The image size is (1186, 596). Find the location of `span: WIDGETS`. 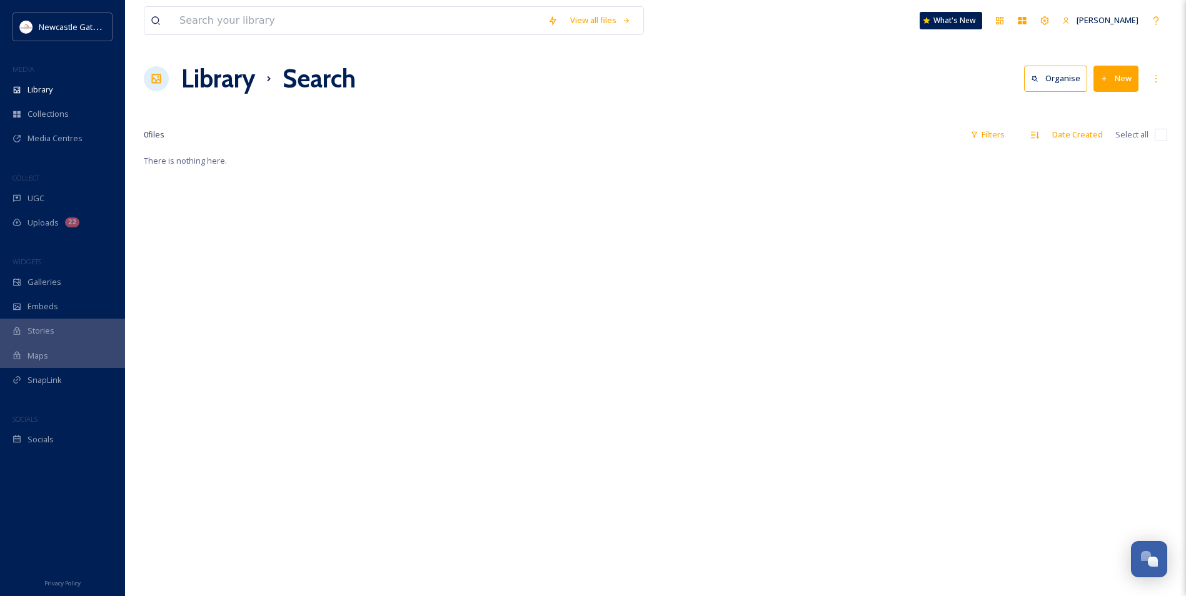

span: WIDGETS is located at coordinates (27, 261).